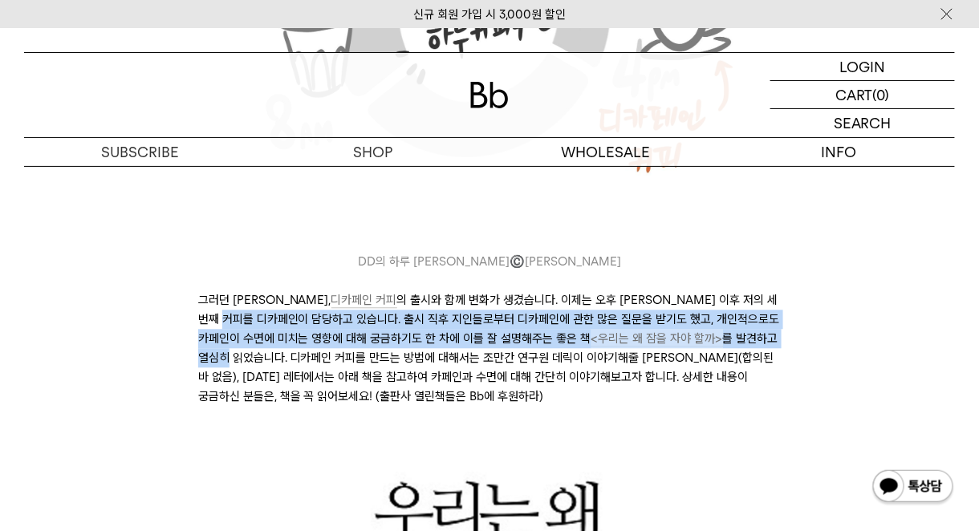 The width and height of the screenshot is (979, 531). Describe the element at coordinates (863, 67) in the screenshot. I see `p: LOGIN` at that location.